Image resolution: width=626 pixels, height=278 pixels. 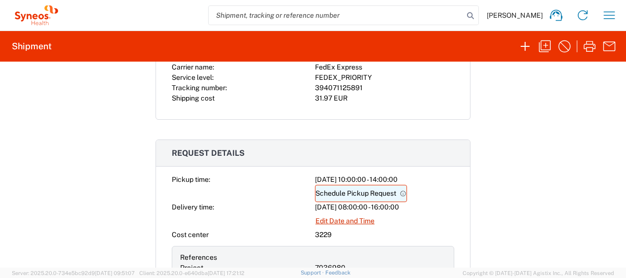 I want to click on span: Delivery time:, so click(x=193, y=207).